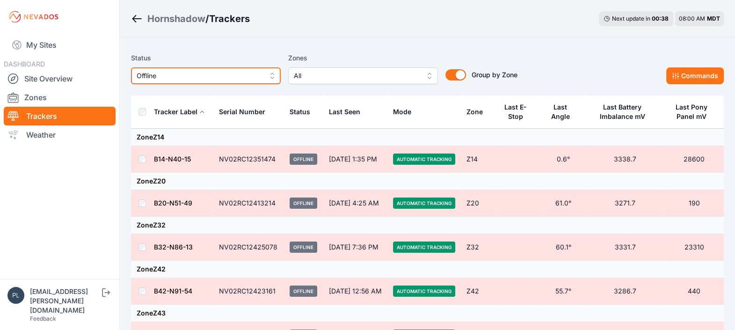  What do you see at coordinates (173, 247) in the screenshot?
I see `a: B32-N86-13` at bounding box center [173, 247].